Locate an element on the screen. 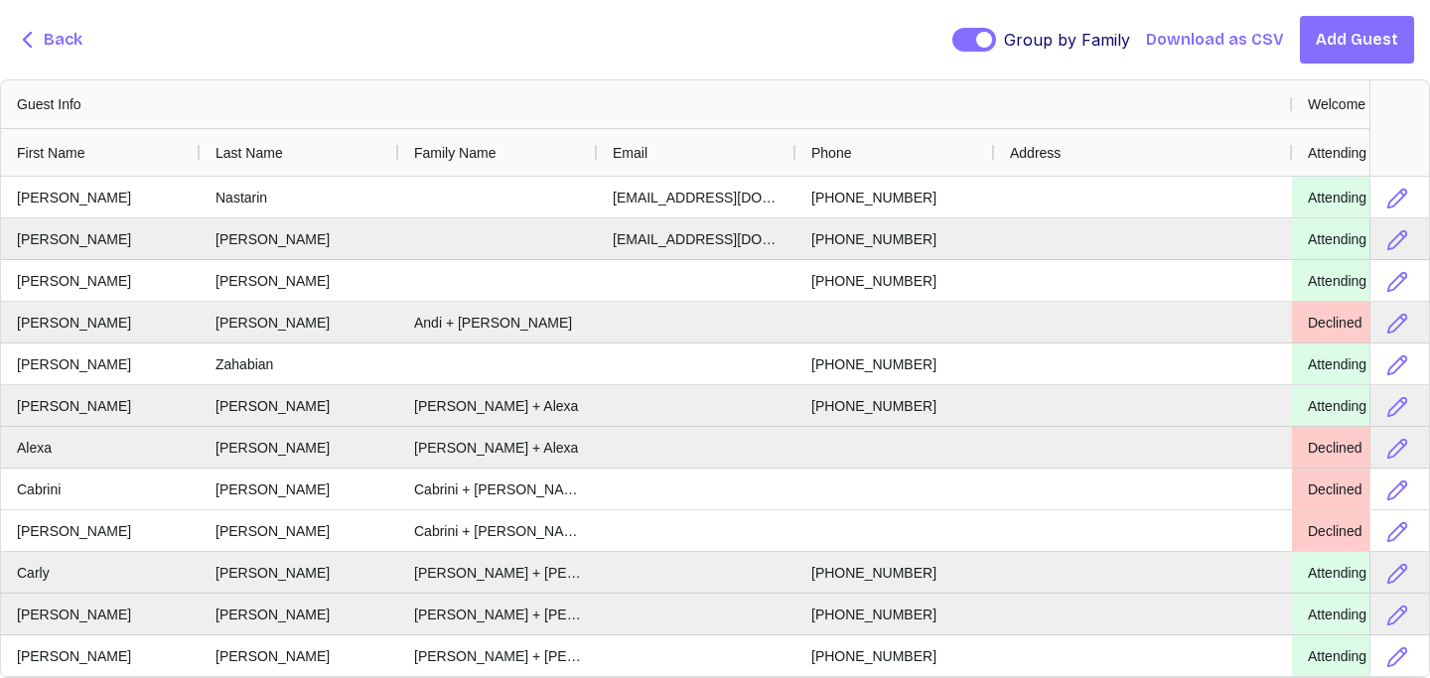 Image resolution: width=1430 pixels, height=678 pixels. div: Alexa is located at coordinates (100, 447).